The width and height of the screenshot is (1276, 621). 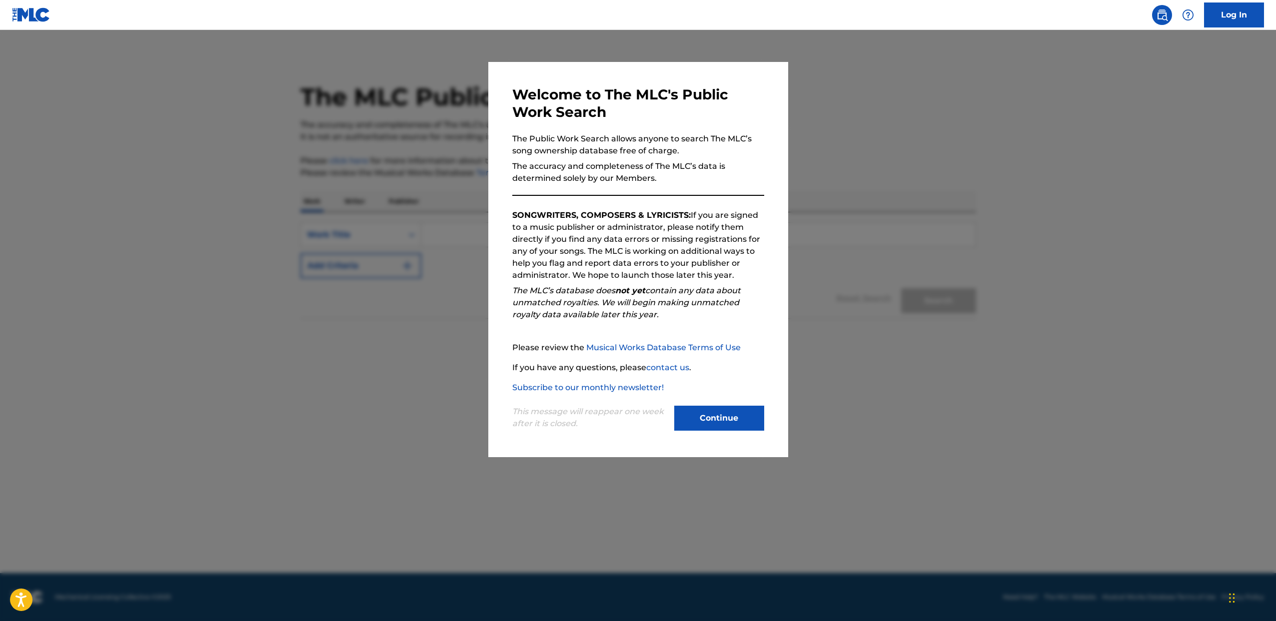 I want to click on a: contact us, so click(x=668, y=367).